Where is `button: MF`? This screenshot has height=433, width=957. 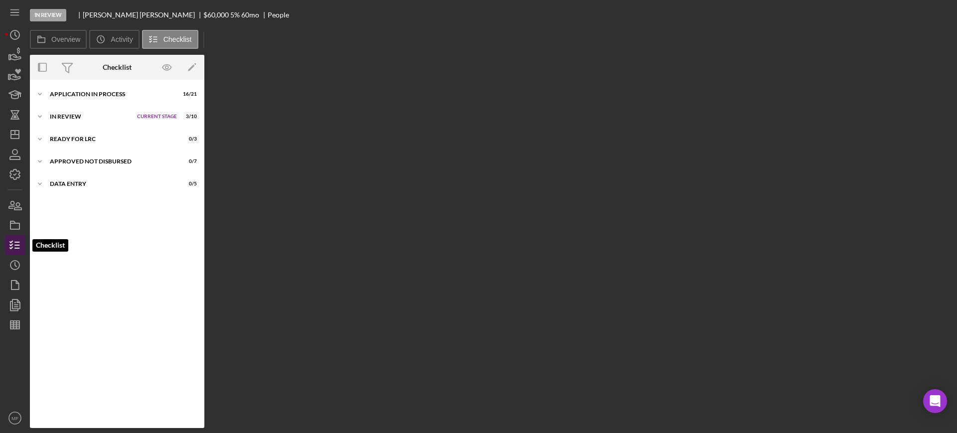 button: MF is located at coordinates (15, 418).